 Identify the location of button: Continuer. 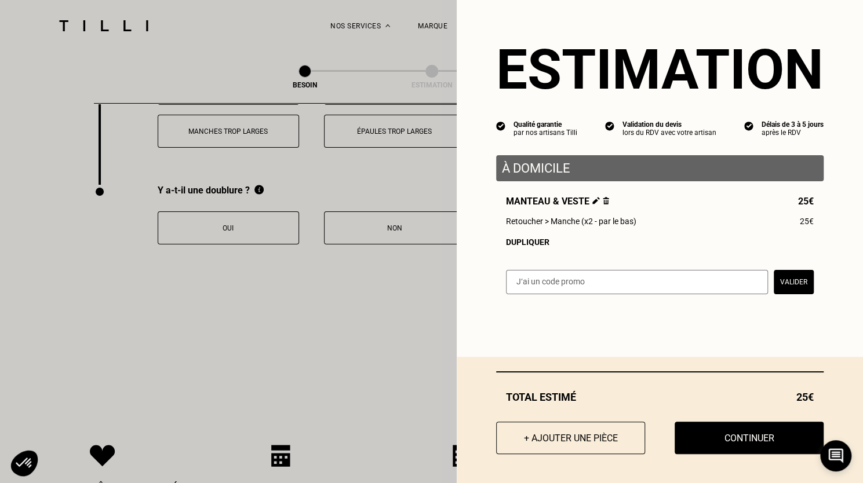
(748, 438).